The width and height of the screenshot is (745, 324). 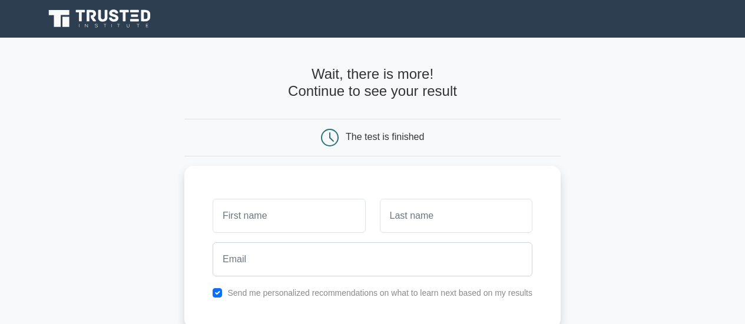 I want to click on input: First name, so click(x=288, y=216).